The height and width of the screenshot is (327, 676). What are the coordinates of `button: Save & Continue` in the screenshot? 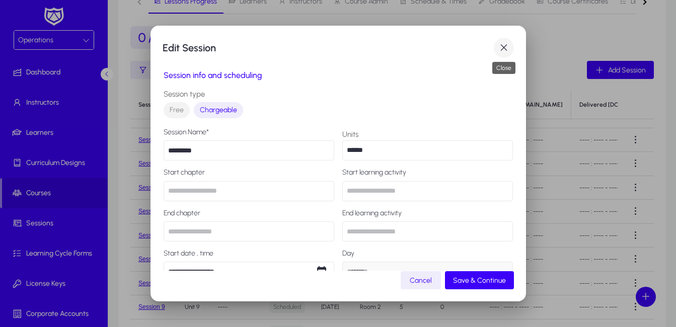 It's located at (479, 280).